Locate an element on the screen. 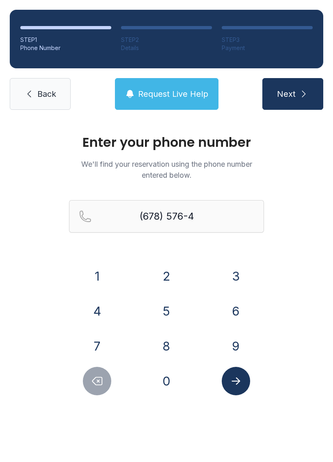 This screenshot has height=462, width=333. button: 0 is located at coordinates (167, 381).